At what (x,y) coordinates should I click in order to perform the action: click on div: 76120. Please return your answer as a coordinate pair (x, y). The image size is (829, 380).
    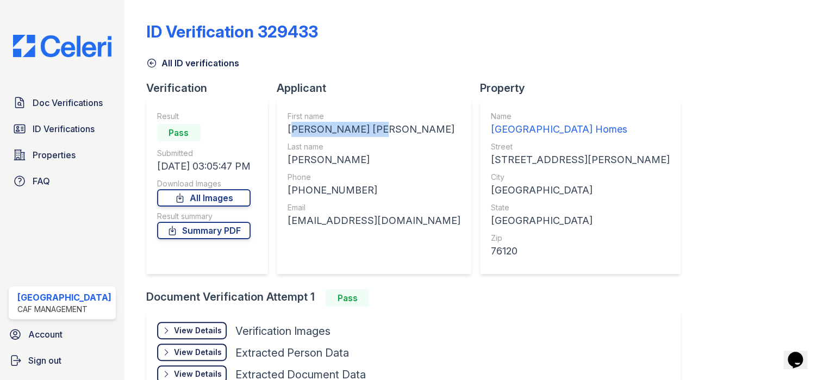
    Looking at the image, I should click on (580, 251).